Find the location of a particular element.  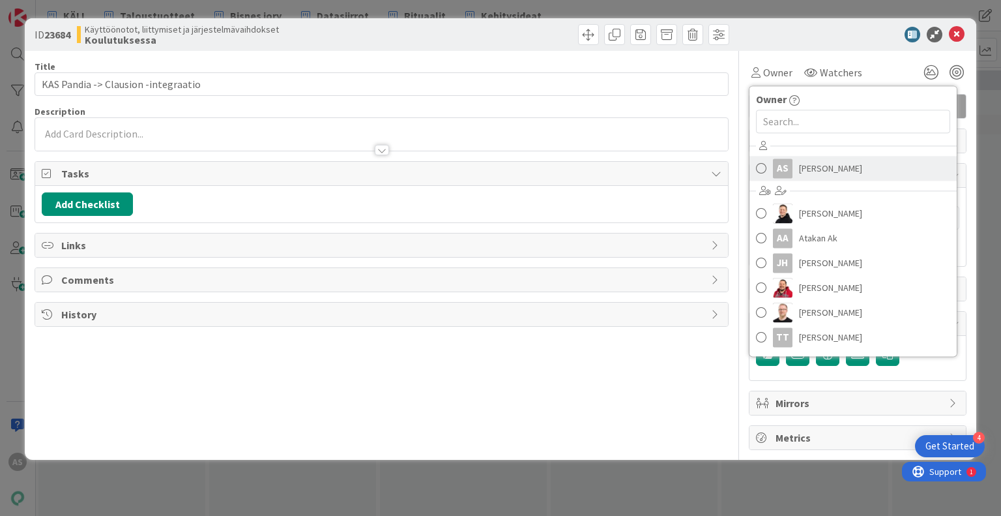

span: Metrics is located at coordinates (859, 437).